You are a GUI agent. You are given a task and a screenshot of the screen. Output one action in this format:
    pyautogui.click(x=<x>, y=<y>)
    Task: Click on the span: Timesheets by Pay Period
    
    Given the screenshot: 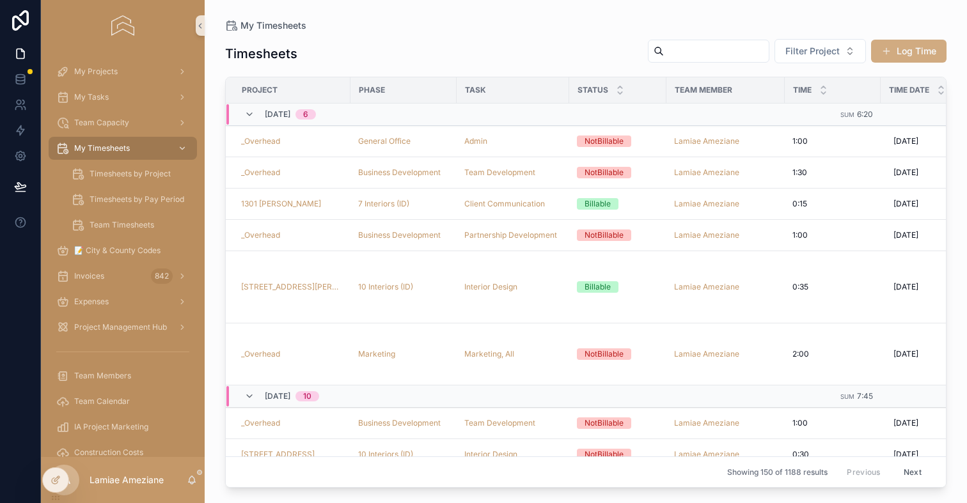 What is the action you would take?
    pyautogui.click(x=137, y=200)
    